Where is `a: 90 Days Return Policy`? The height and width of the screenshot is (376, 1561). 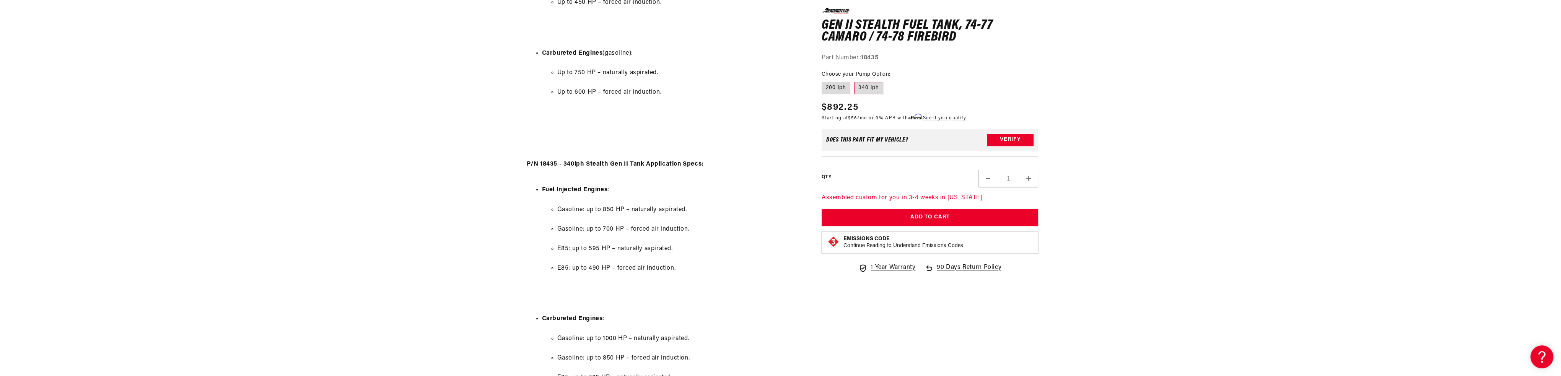 a: 90 Days Return Policy is located at coordinates (963, 271).